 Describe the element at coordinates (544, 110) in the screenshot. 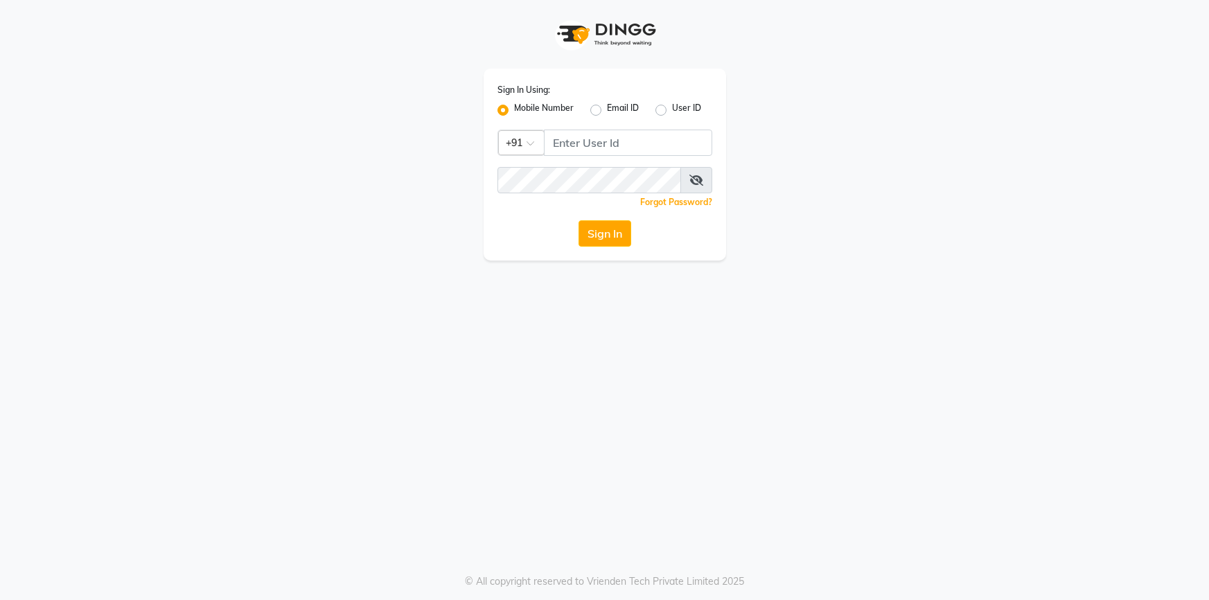

I see `label: Mobile Number` at that location.